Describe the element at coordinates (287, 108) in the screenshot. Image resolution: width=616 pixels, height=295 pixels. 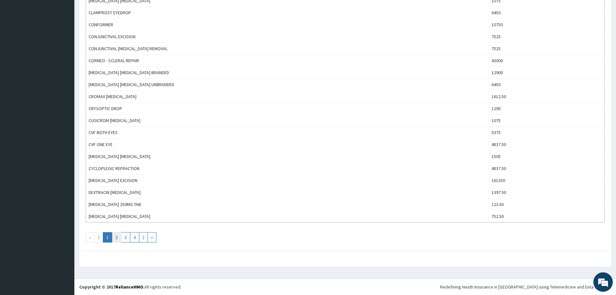
I see `td: CRYSOPTIC DROP` at that location.